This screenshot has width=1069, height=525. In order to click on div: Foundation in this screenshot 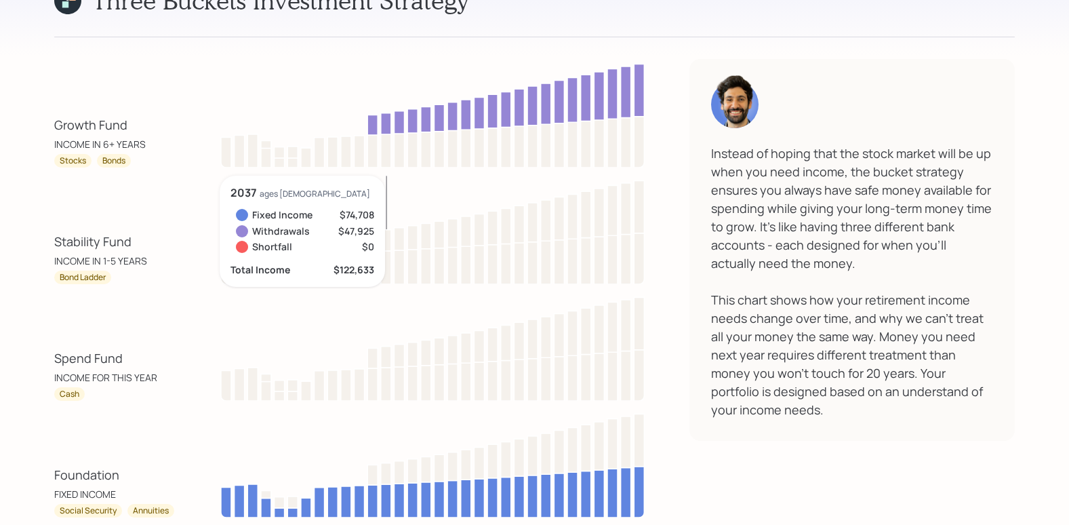, I will do `click(87, 475)`.